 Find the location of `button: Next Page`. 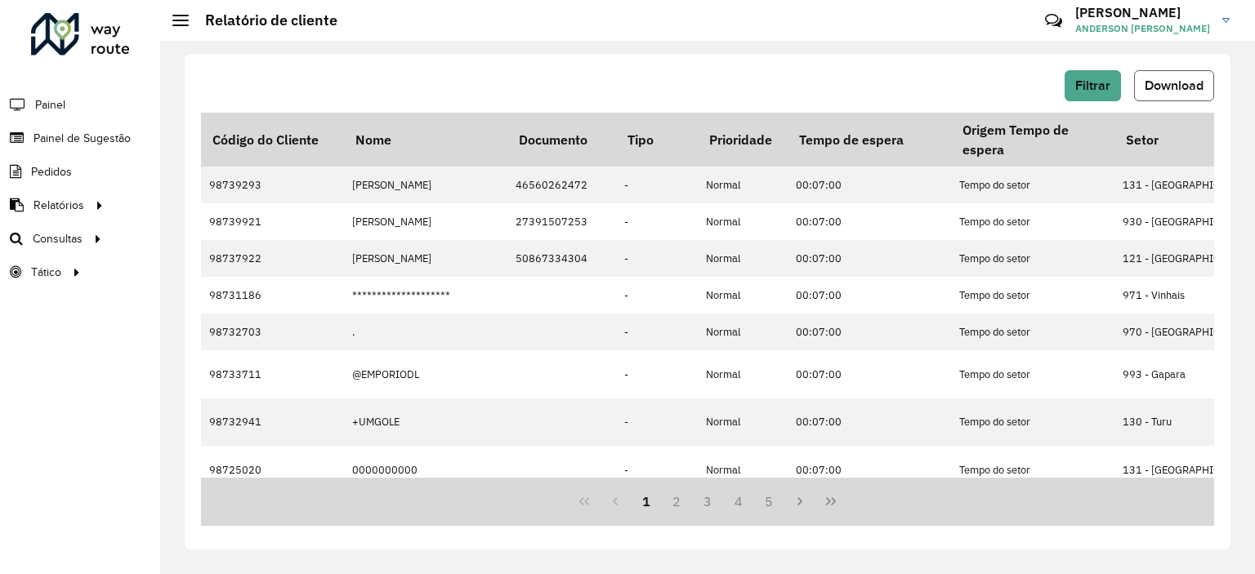

button: Next Page is located at coordinates (800, 502).